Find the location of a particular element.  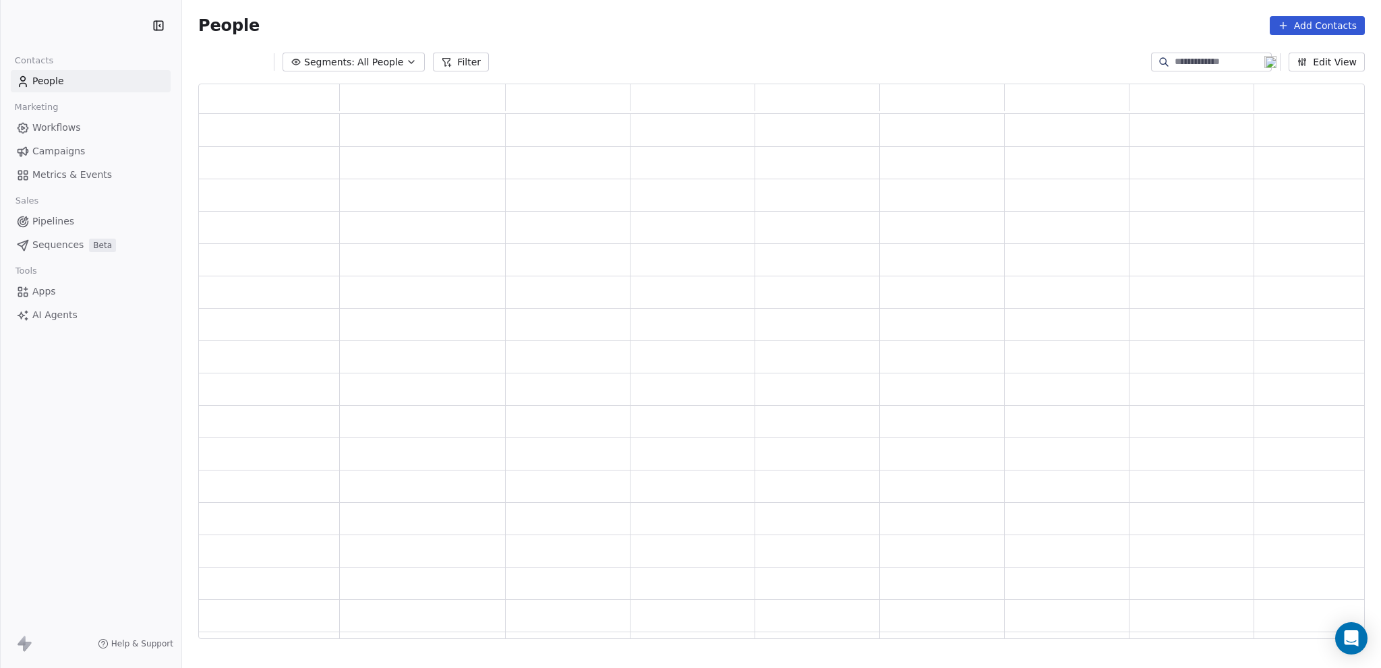

button: Filter is located at coordinates (460, 62).